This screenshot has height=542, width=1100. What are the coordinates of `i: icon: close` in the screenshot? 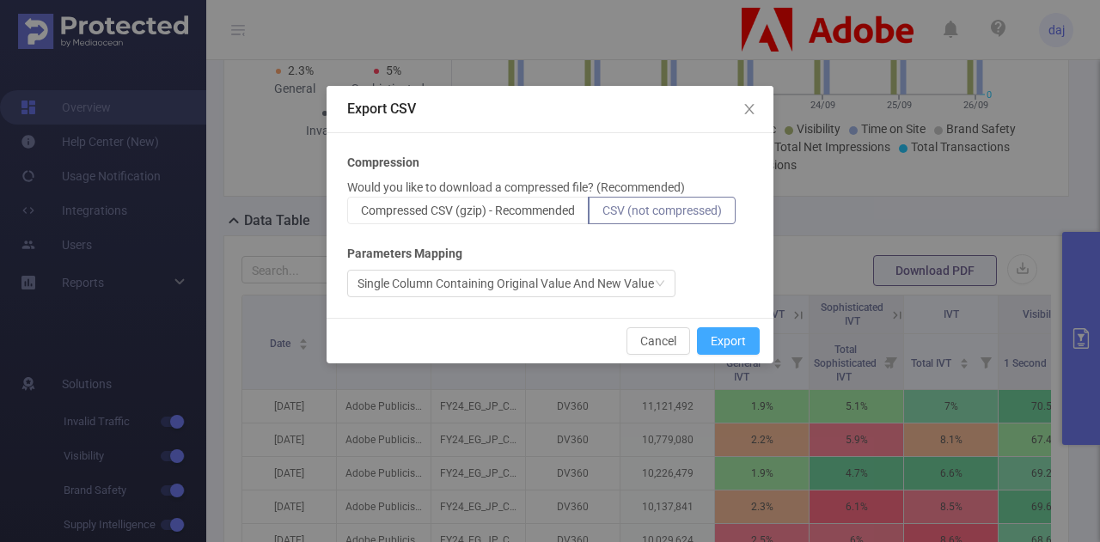 It's located at (749, 109).